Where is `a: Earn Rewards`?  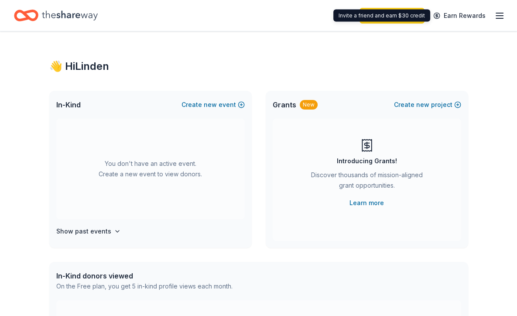
a: Earn Rewards is located at coordinates (459, 16).